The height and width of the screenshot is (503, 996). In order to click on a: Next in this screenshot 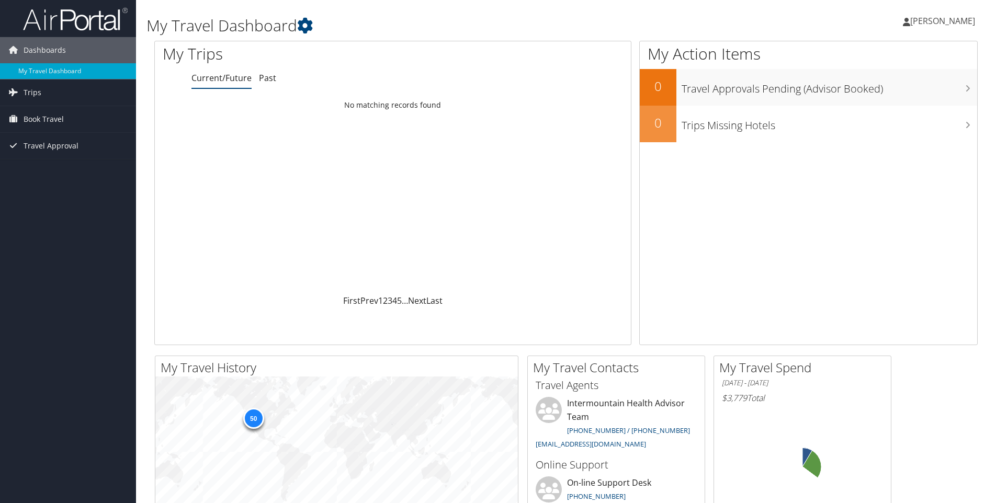, I will do `click(417, 301)`.